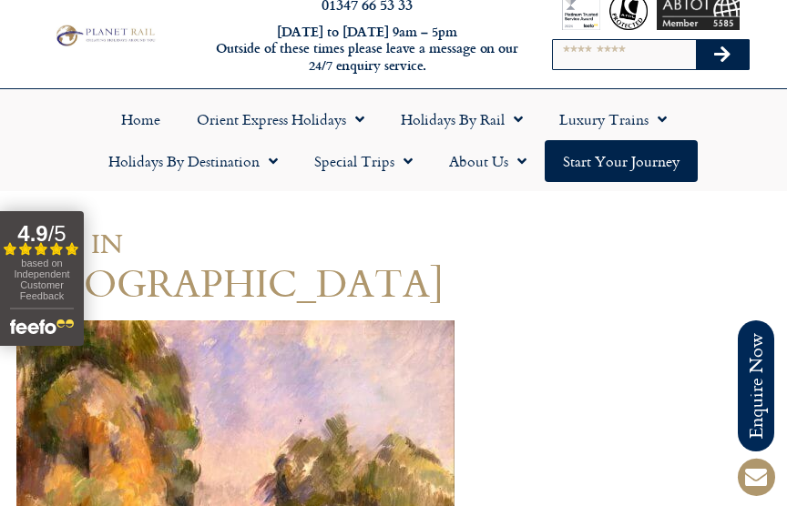 Image resolution: width=787 pixels, height=506 pixels. What do you see at coordinates (105, 36) in the screenshot?
I see `img: Planet Rail Train Holidays Logo` at bounding box center [105, 36].